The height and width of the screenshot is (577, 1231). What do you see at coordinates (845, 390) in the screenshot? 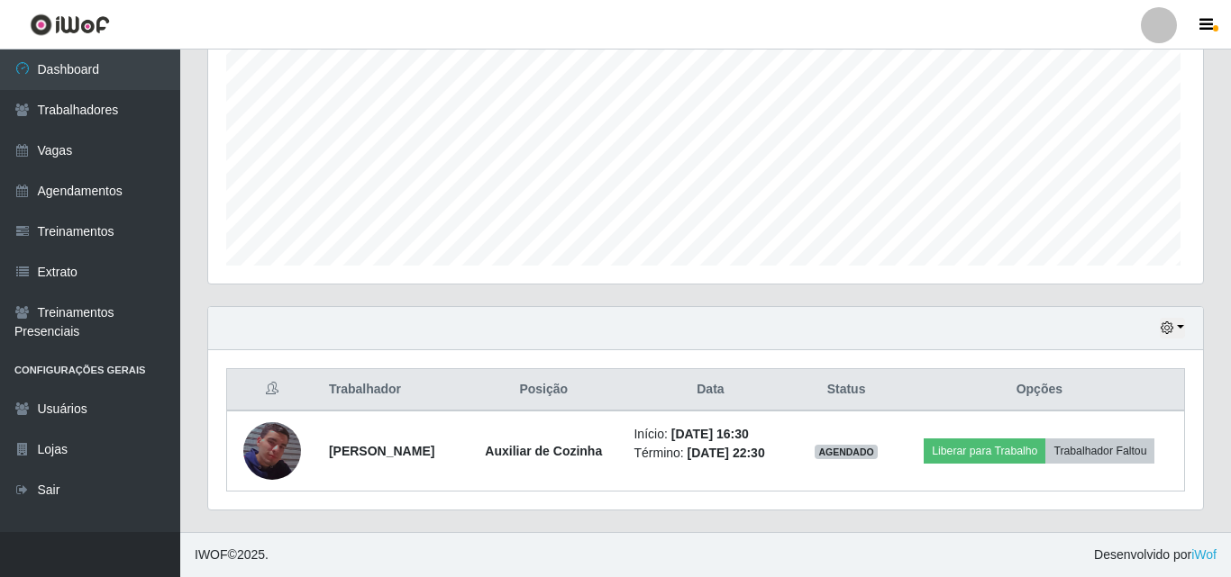
I see `th: Status` at bounding box center [845, 390].